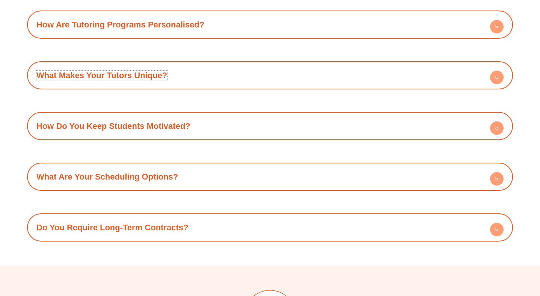 This screenshot has width=540, height=296. What do you see at coordinates (102, 75) in the screenshot?
I see `a: What Makes Your Tutors Unique?` at bounding box center [102, 75].